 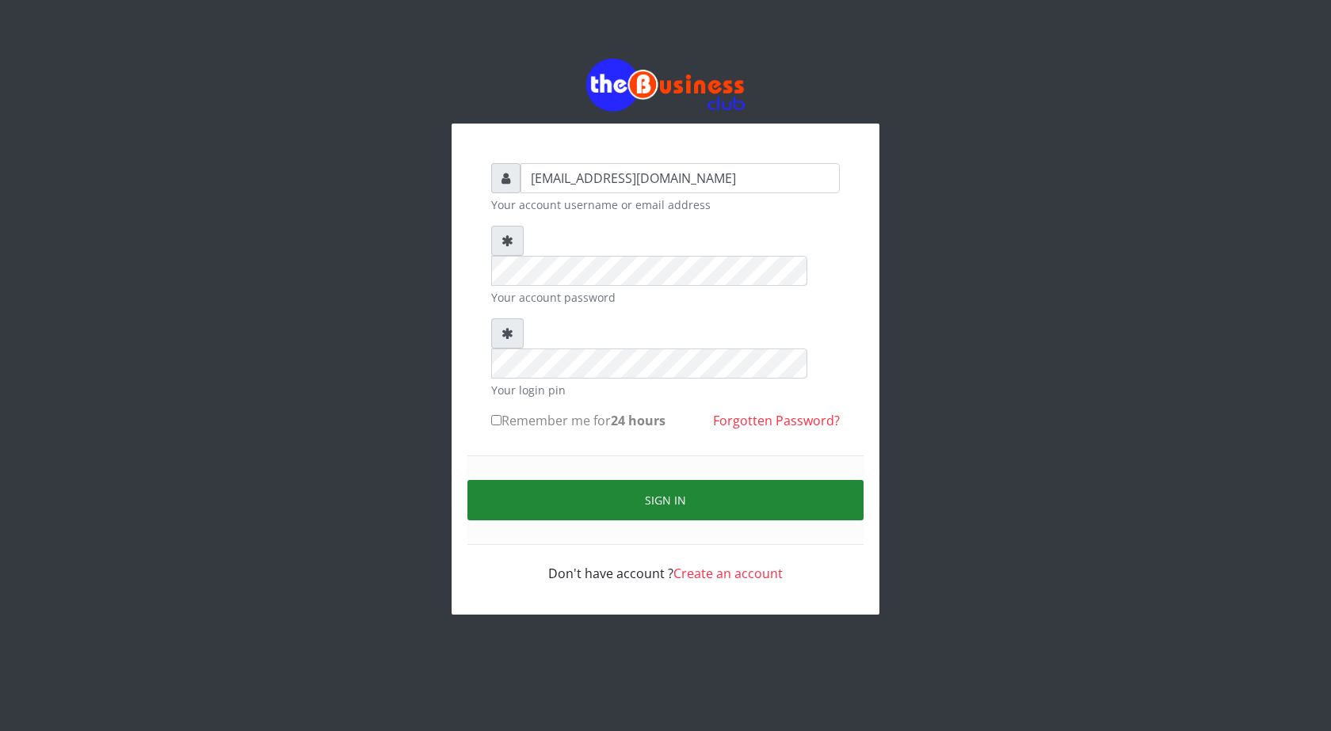 What do you see at coordinates (666, 500) in the screenshot?
I see `button: Sign in` at bounding box center [666, 500].